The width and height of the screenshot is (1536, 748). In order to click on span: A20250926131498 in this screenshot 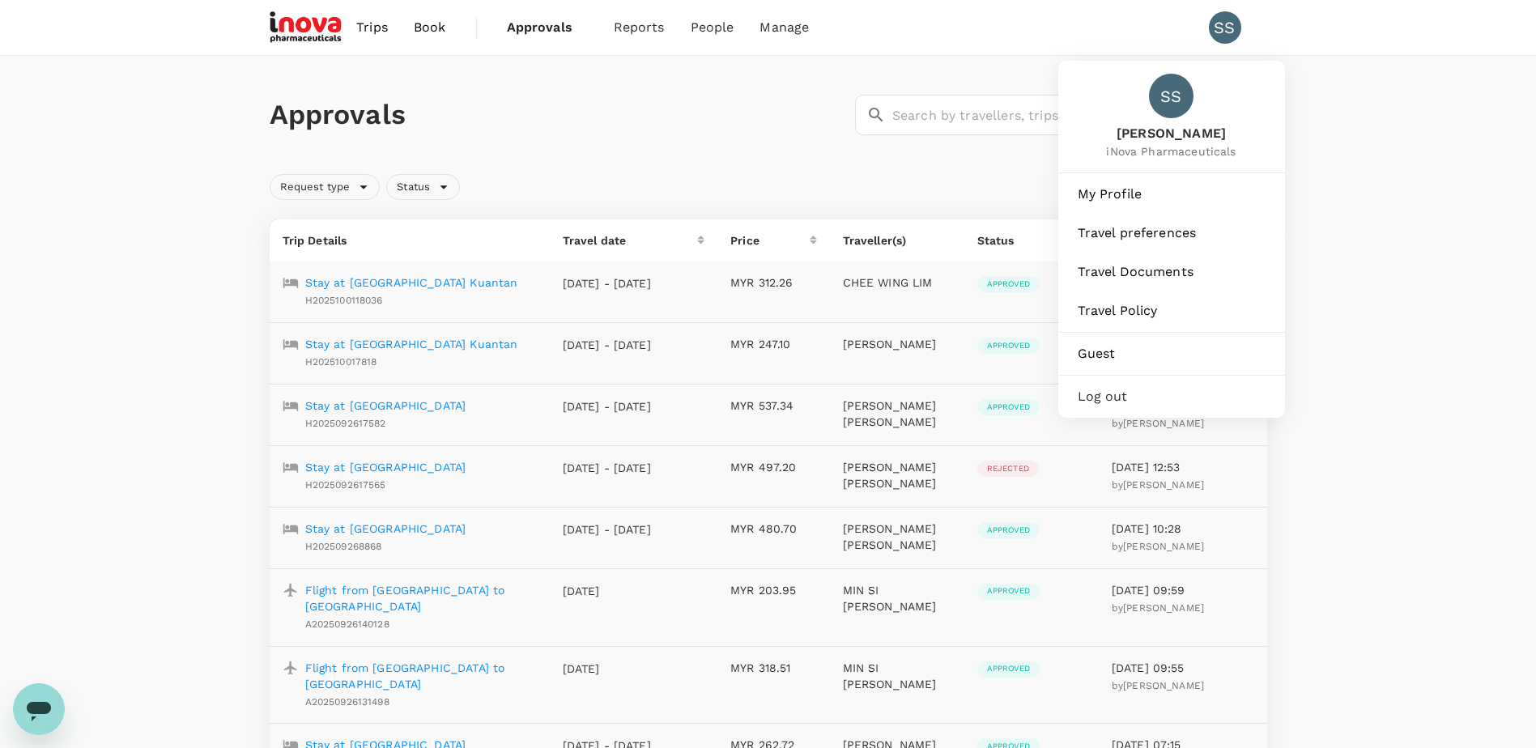, I will do `click(347, 702)`.